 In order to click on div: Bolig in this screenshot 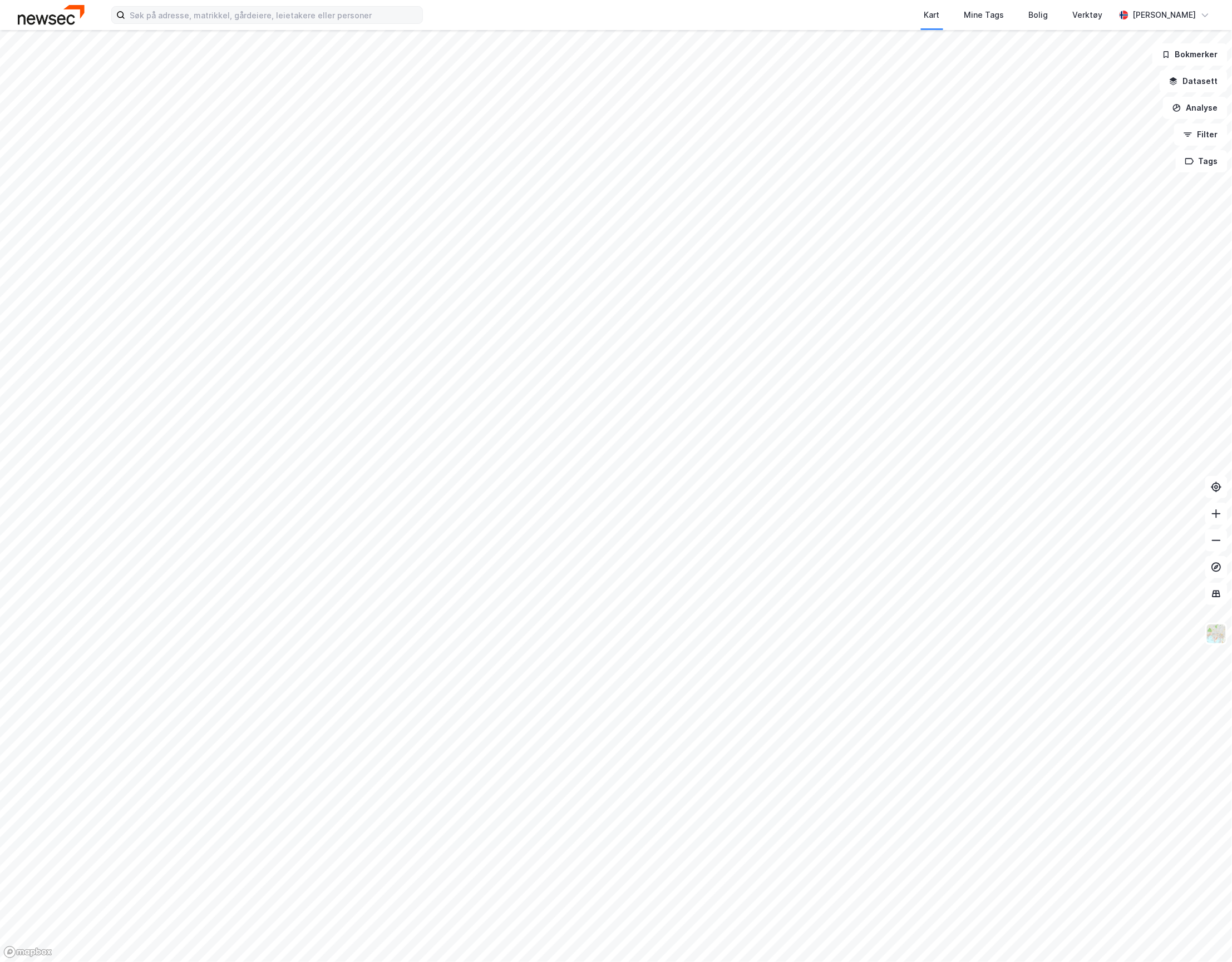, I will do `click(1039, 15)`.